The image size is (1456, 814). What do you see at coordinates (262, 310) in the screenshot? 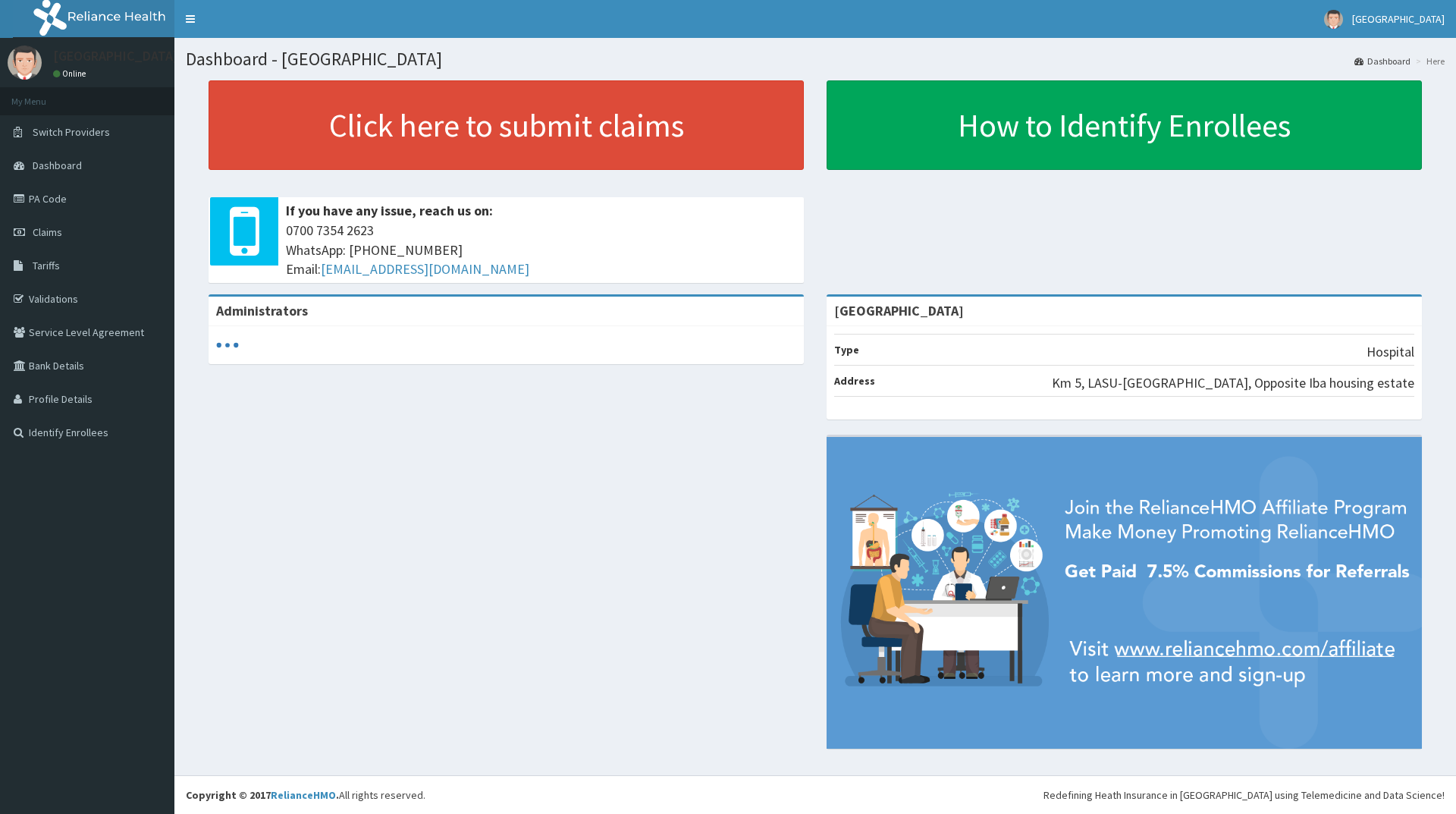
I see `b: Administrators` at bounding box center [262, 310].